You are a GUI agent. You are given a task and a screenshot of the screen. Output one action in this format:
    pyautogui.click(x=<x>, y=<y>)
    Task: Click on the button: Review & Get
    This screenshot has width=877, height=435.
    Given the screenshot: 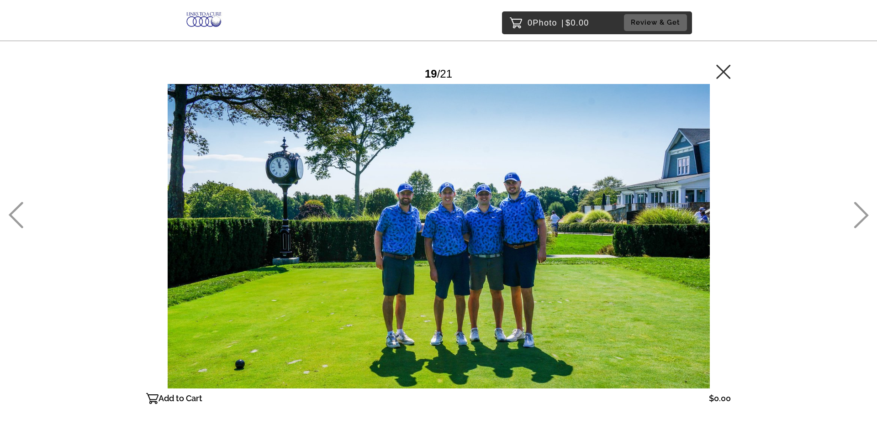 What is the action you would take?
    pyautogui.click(x=655, y=22)
    